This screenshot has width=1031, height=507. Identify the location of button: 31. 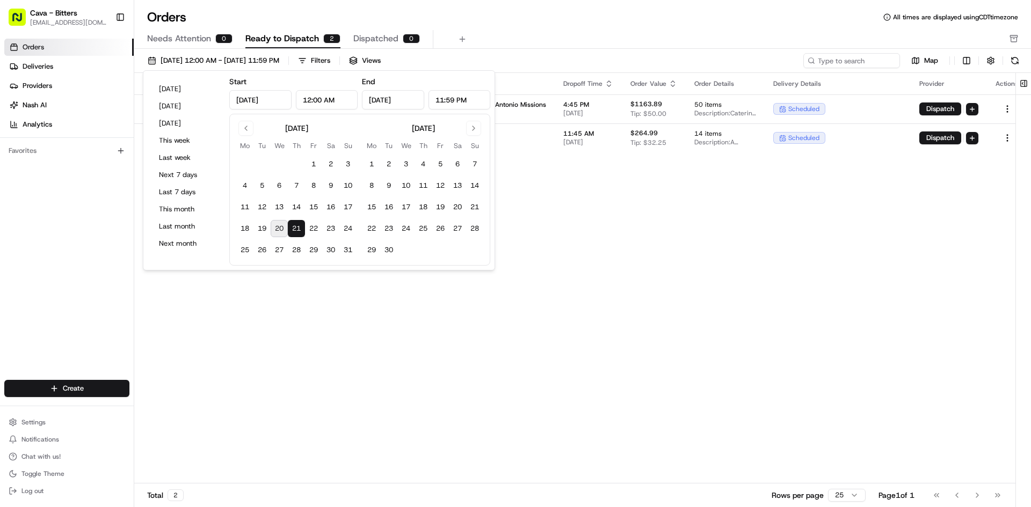
(348, 250).